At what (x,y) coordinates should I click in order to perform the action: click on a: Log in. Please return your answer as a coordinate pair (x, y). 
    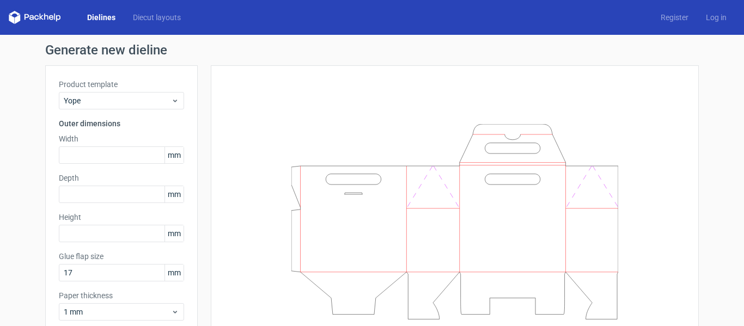
    Looking at the image, I should click on (716, 17).